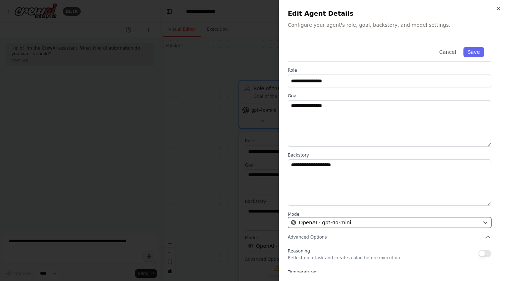  I want to click on button: Cancel, so click(448, 52).